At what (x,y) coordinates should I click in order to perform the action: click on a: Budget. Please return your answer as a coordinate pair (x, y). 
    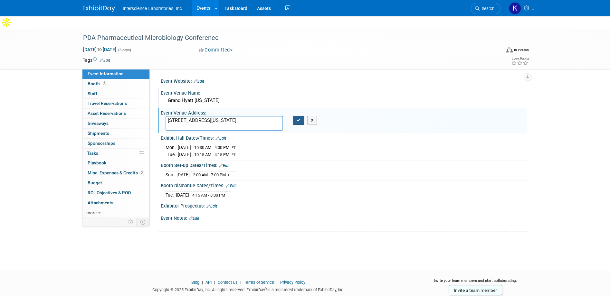
    Looking at the image, I should click on (116, 183).